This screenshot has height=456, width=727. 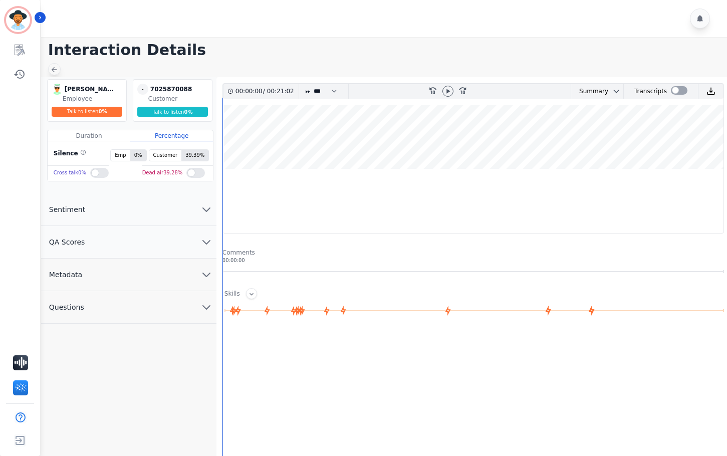 What do you see at coordinates (129, 275) in the screenshot?
I see `button: Metadata chevron down` at bounding box center [129, 275].